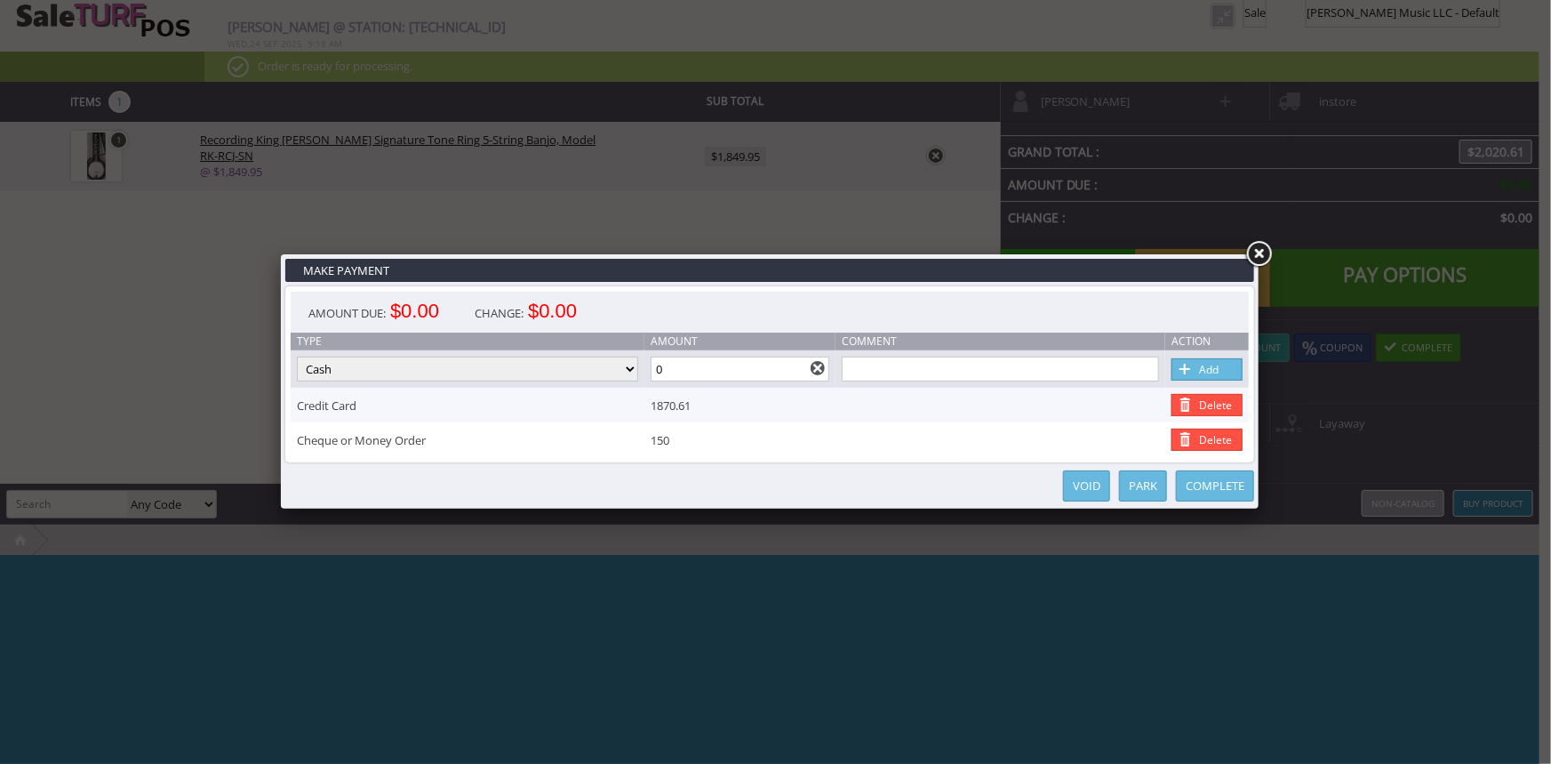 Image resolution: width=1551 pixels, height=764 pixels. Describe the element at coordinates (1143, 485) in the screenshot. I see `a: Park` at that location.